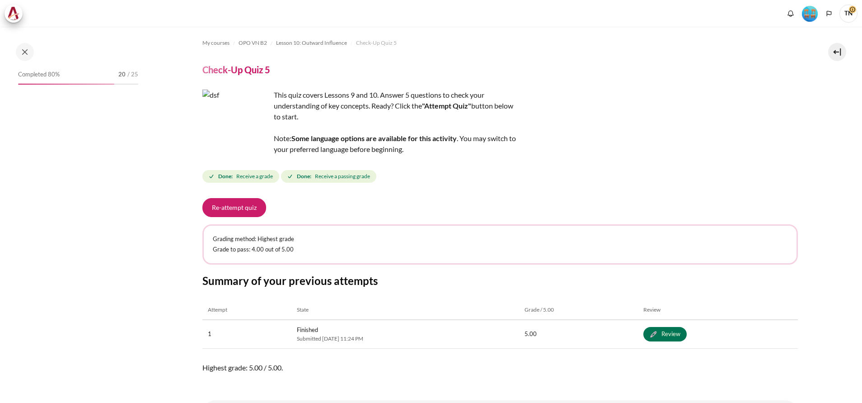 The height and width of the screenshot is (403, 862). I want to click on td: Finished, so click(405, 334).